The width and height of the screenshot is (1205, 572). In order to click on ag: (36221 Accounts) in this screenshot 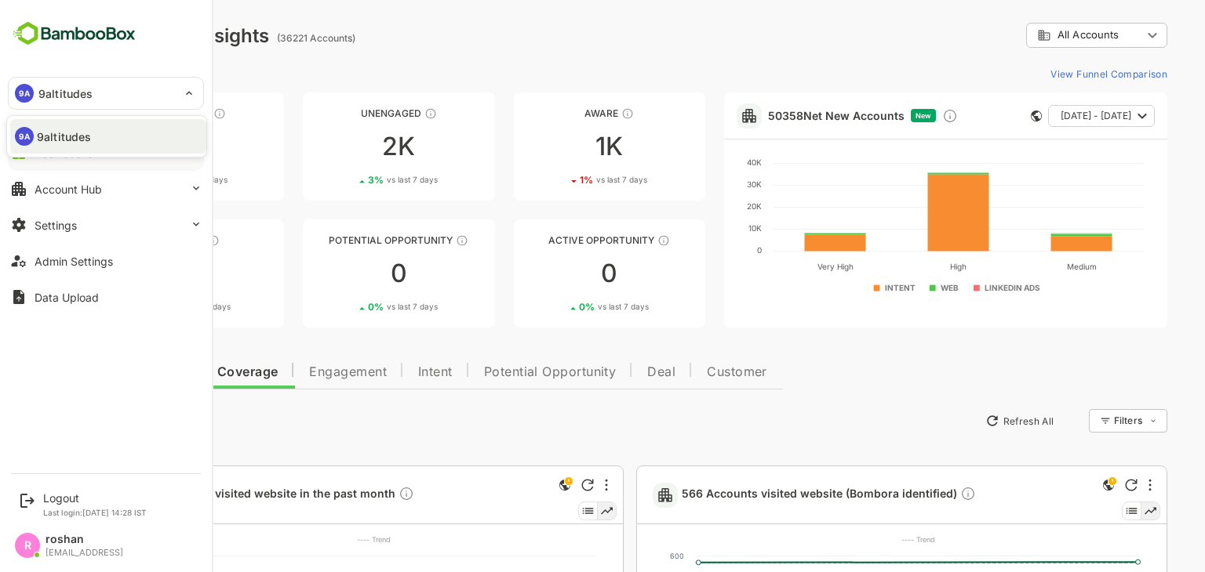, I will do `click(263, 38)`.